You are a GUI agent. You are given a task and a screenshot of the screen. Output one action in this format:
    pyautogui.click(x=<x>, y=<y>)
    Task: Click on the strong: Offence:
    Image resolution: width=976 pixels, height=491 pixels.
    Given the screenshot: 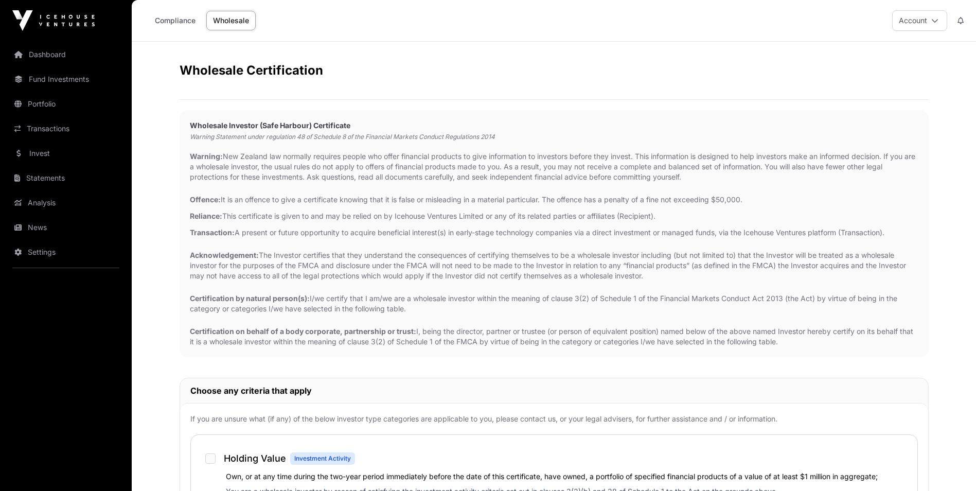 What is the action you would take?
    pyautogui.click(x=205, y=199)
    